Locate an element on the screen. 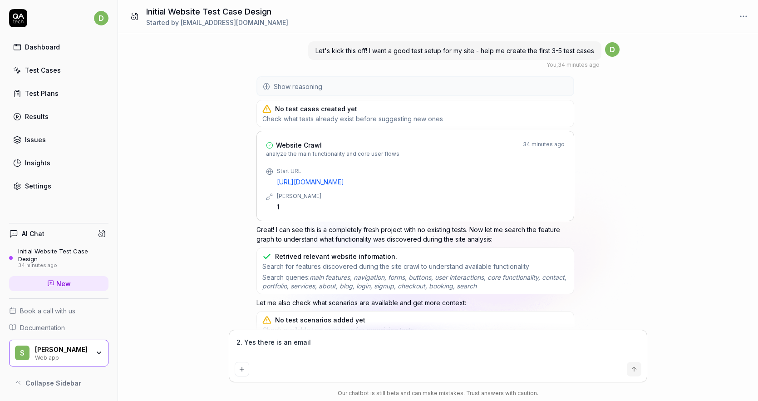  a: Test Cases is located at coordinates (59, 70).